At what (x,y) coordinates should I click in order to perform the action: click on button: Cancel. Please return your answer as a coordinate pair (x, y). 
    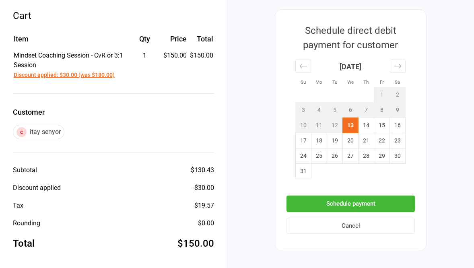
    Looking at the image, I should click on (351, 226).